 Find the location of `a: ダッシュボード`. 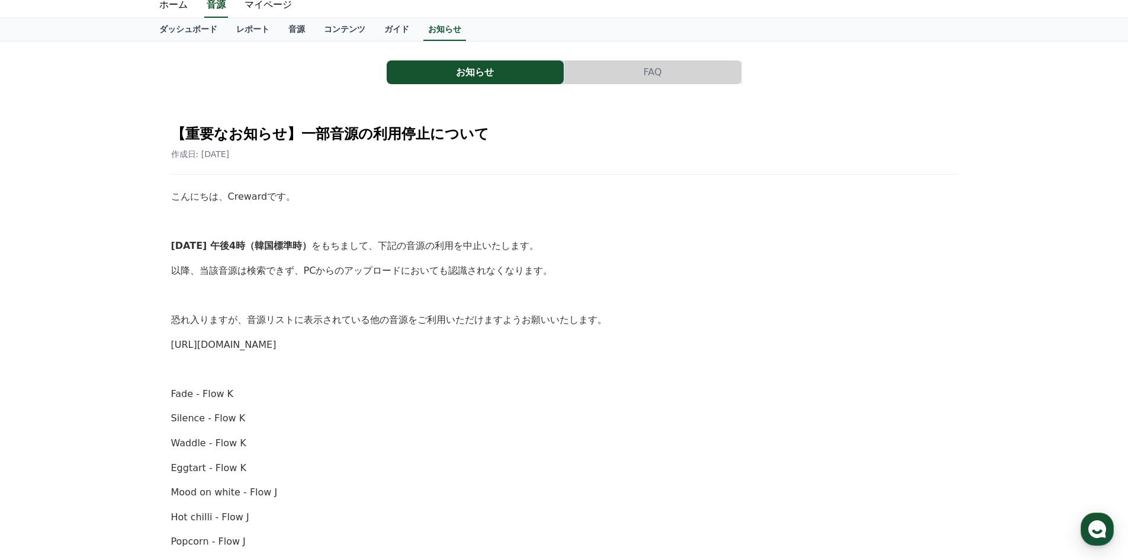

a: ダッシュボード is located at coordinates (188, 30).